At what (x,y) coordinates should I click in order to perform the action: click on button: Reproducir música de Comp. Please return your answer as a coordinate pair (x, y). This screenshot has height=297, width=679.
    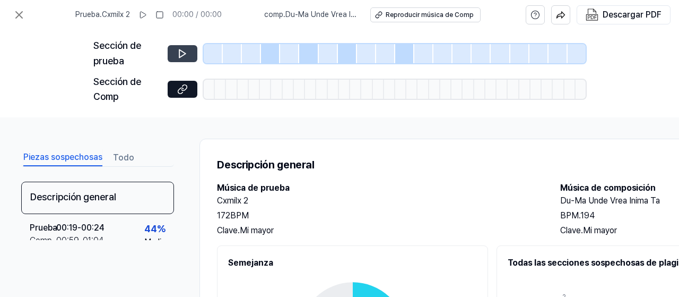
    Looking at the image, I should click on (426, 15).